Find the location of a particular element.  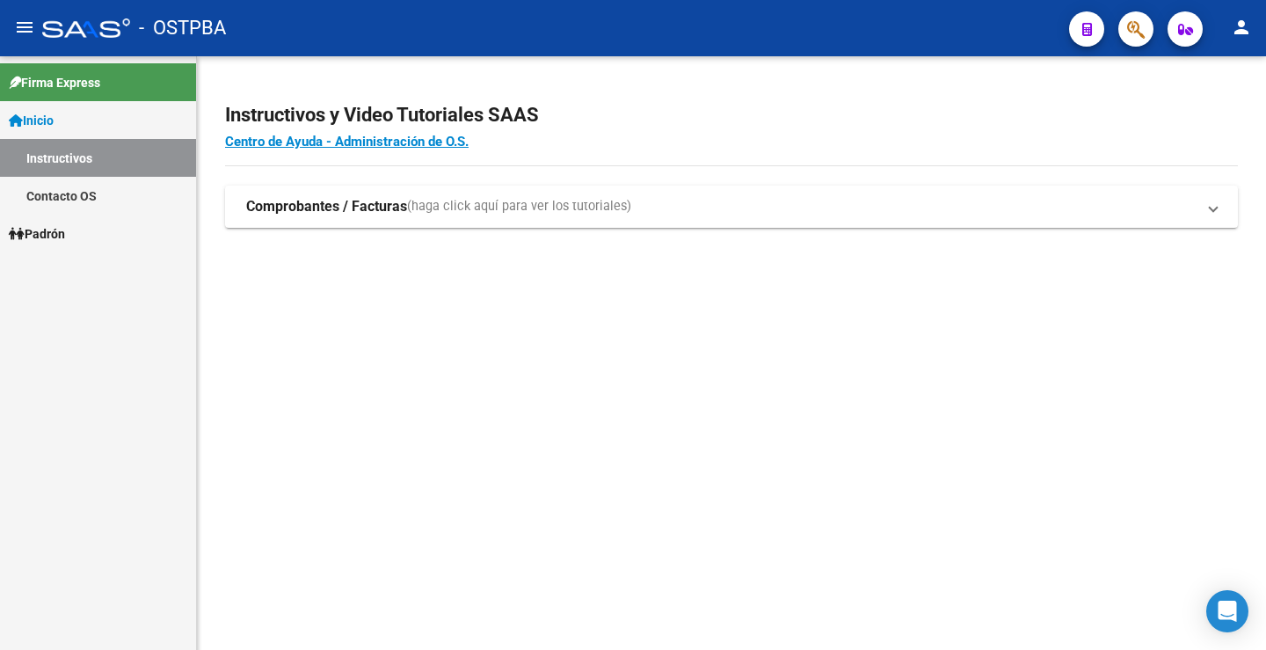

h2: Instructivos y Video Tutoriales SAAS is located at coordinates (731, 115).